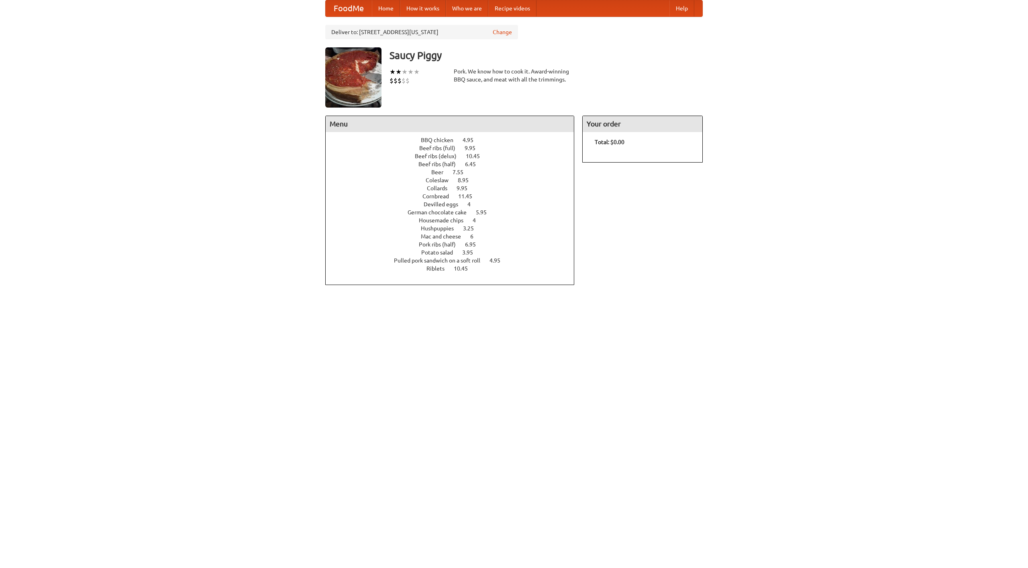  I want to click on a: German chocolate cake 5.95, so click(454, 212).